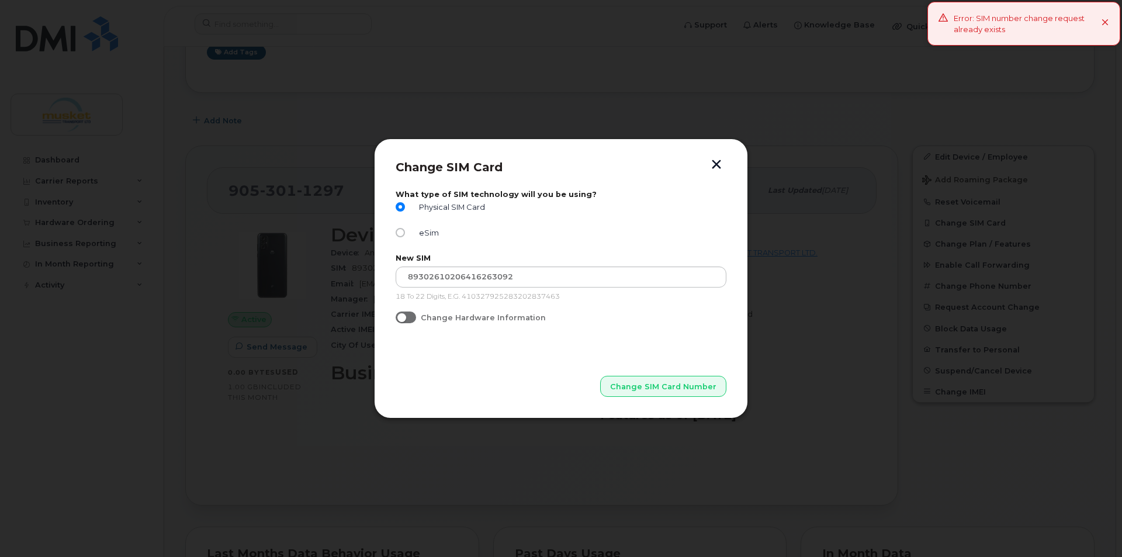 This screenshot has height=557, width=1122. I want to click on input: Input Your New SIM Number, so click(561, 277).